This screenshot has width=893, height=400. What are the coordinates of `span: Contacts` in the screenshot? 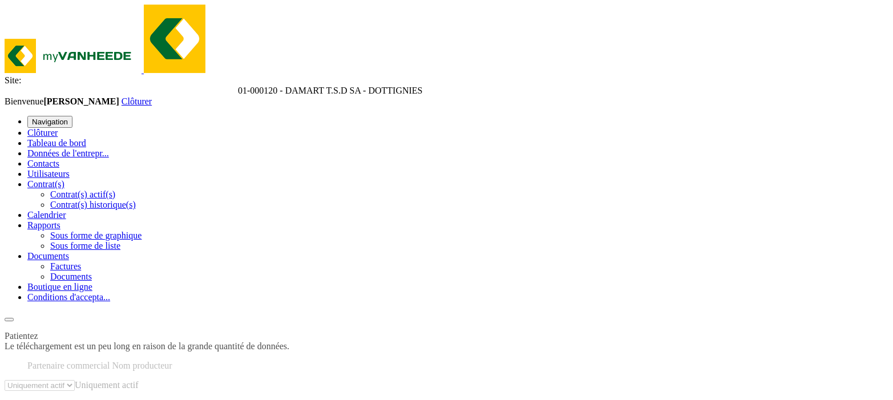 It's located at (43, 163).